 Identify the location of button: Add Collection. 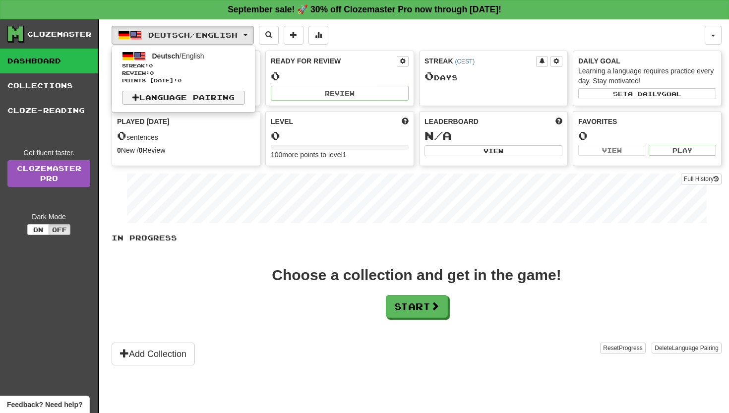
(153, 354).